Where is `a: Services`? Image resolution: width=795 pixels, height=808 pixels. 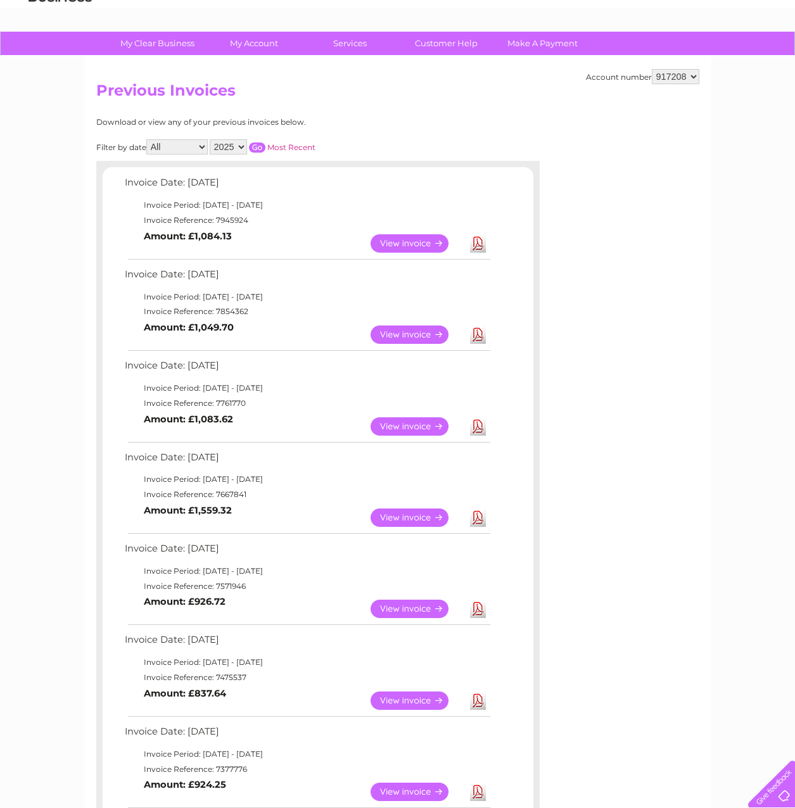 a: Services is located at coordinates (350, 43).